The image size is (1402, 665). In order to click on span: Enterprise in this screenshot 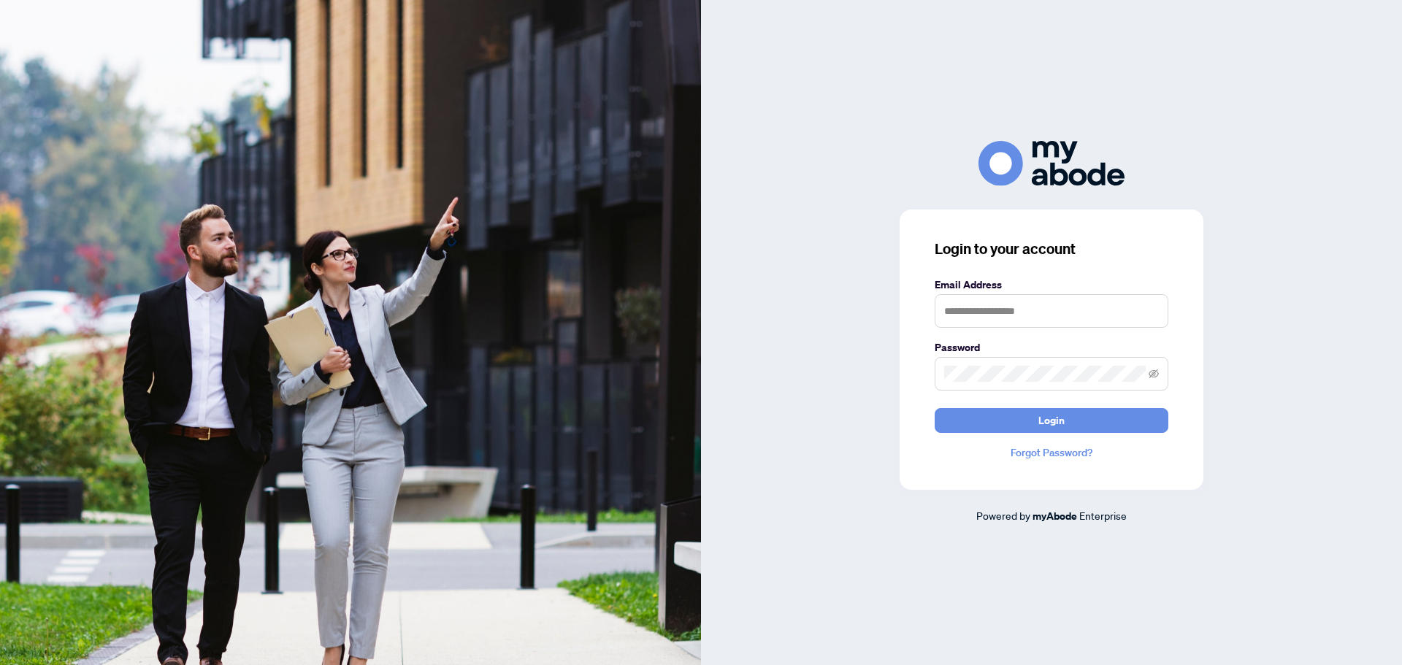, I will do `click(1103, 516)`.